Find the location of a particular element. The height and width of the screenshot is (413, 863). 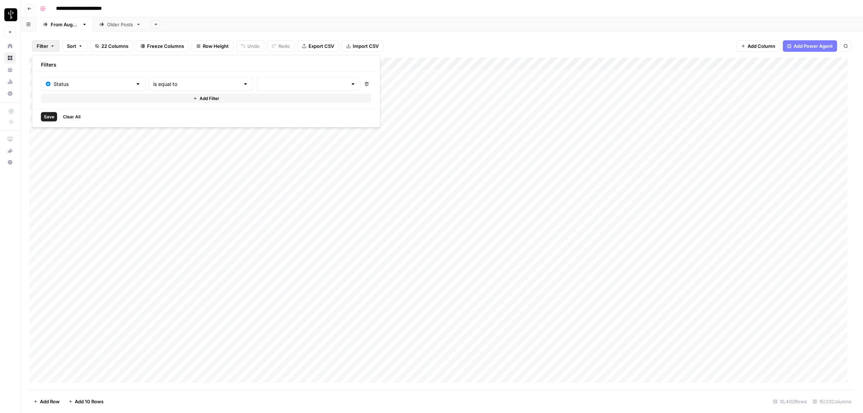

button: Add 10 Rows is located at coordinates (86, 401).